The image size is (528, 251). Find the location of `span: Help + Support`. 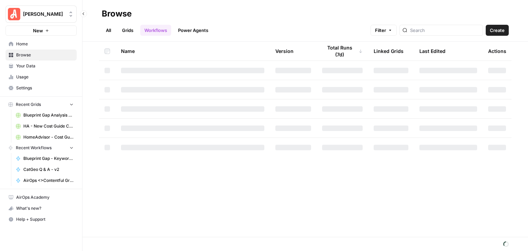

span: Help + Support is located at coordinates (45, 219).